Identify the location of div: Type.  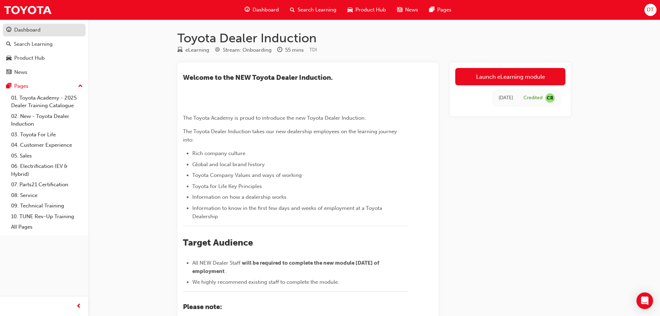
(193, 50).